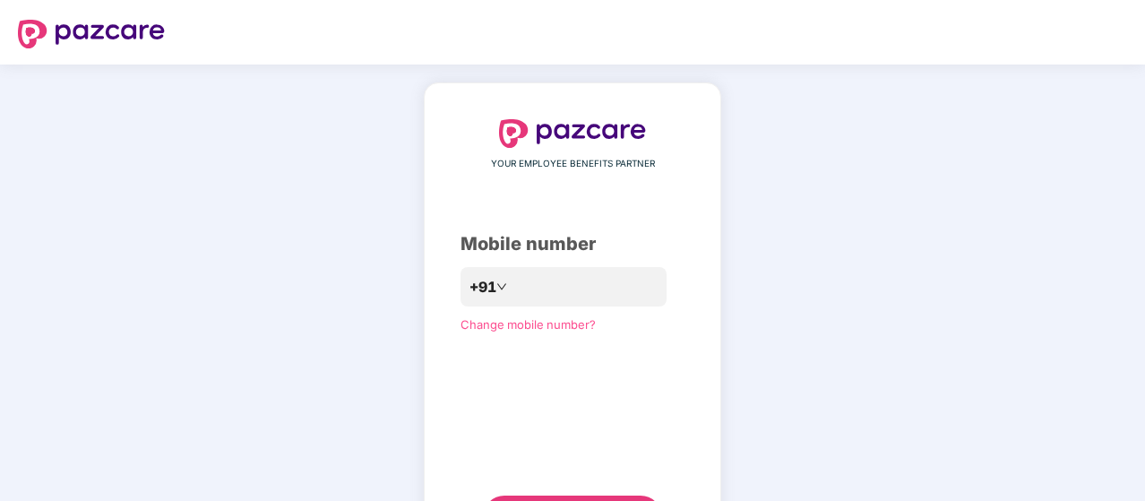  I want to click on span: +91, so click(483, 287).